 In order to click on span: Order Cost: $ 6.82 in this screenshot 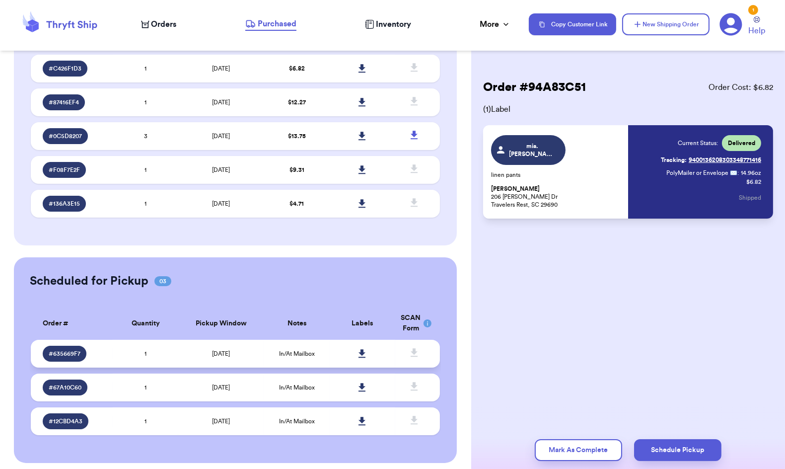, I will do `click(741, 87)`.